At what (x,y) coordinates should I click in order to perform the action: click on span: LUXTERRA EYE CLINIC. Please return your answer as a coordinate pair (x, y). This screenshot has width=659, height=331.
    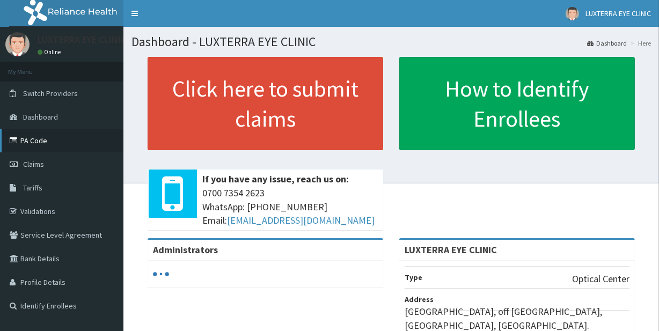
    Looking at the image, I should click on (618, 13).